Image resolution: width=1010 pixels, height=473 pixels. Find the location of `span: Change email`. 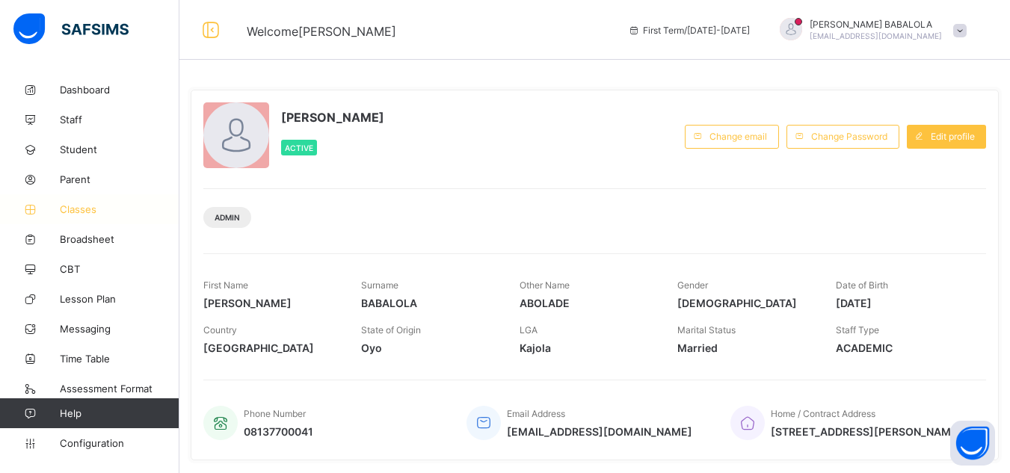

span: Change email is located at coordinates (738, 136).